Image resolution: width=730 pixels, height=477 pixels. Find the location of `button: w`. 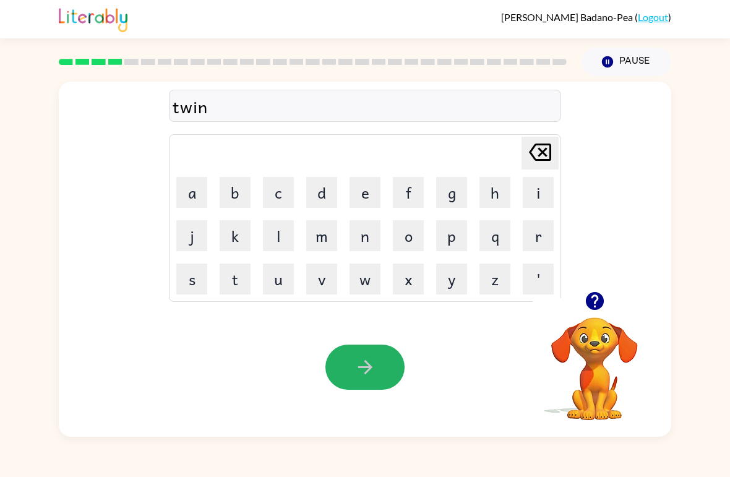

button: w is located at coordinates (365, 279).